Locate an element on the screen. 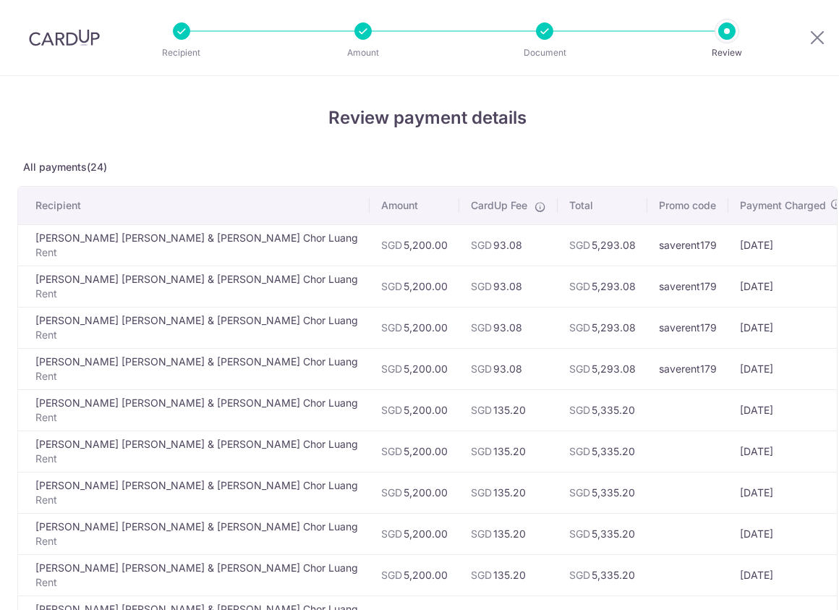  p: Review is located at coordinates (727, 53).